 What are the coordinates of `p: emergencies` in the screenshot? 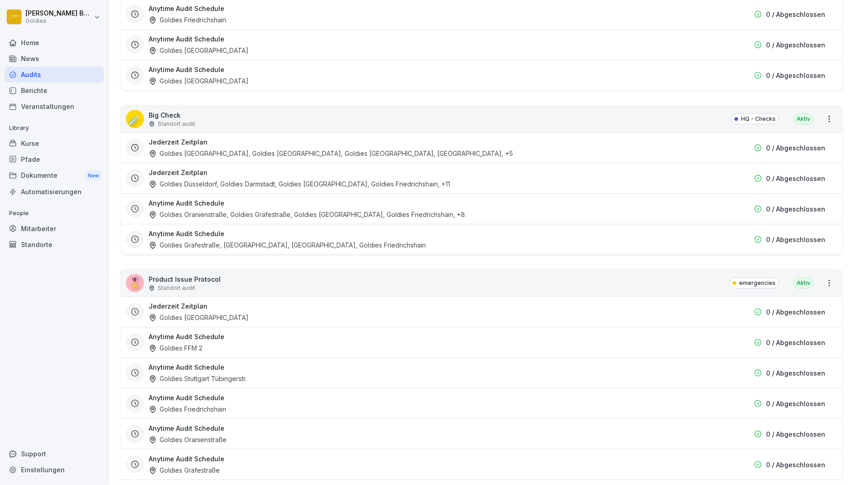 It's located at (758, 283).